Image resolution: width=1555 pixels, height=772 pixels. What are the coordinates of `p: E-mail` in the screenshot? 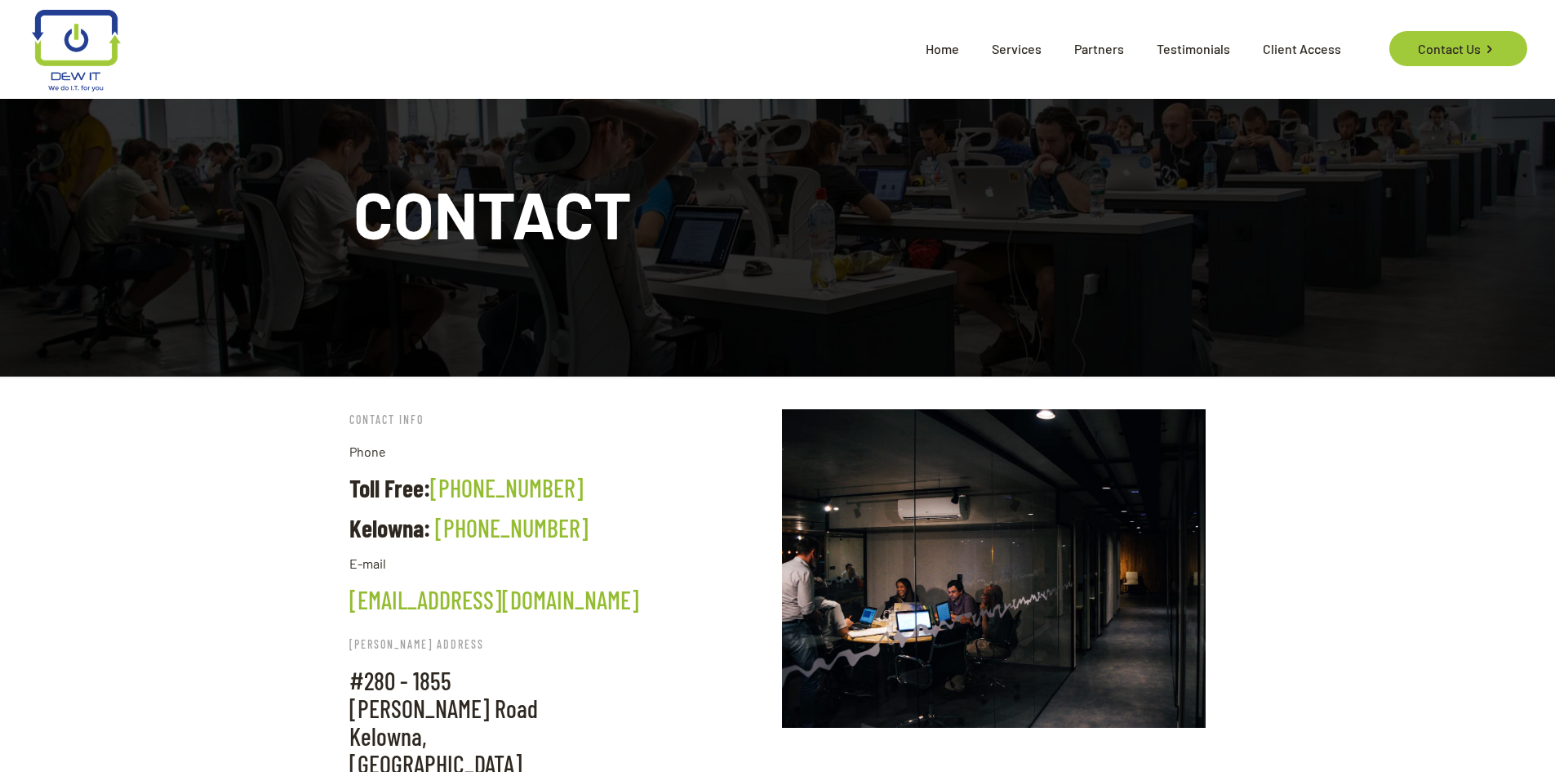 It's located at (561, 563).